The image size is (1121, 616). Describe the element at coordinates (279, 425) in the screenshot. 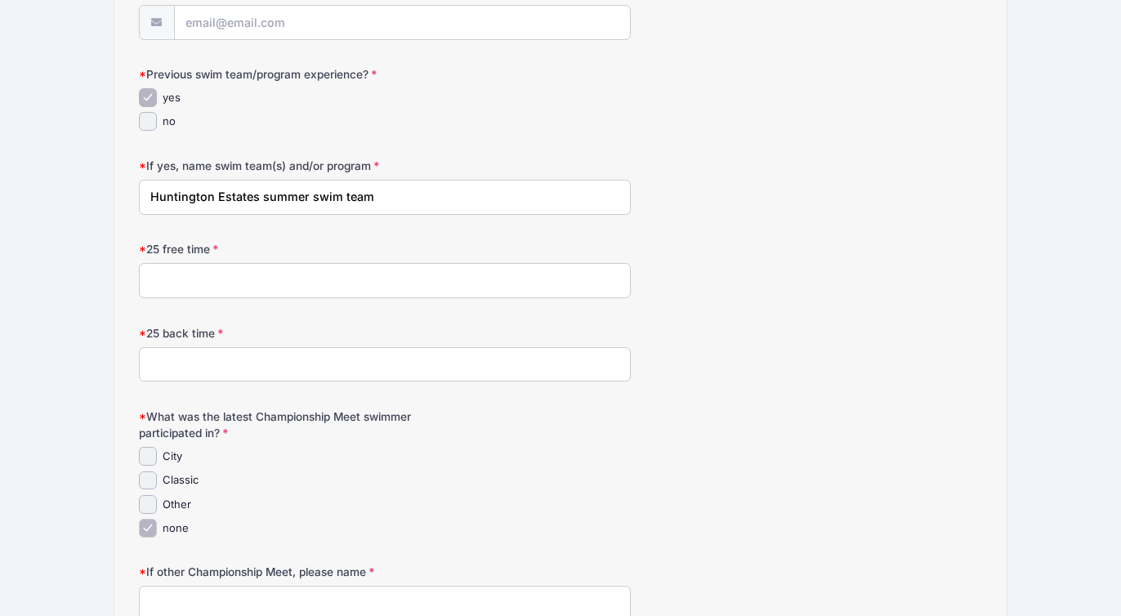

I see `label: What was the latest Championship Meet swimmer participated in?` at that location.